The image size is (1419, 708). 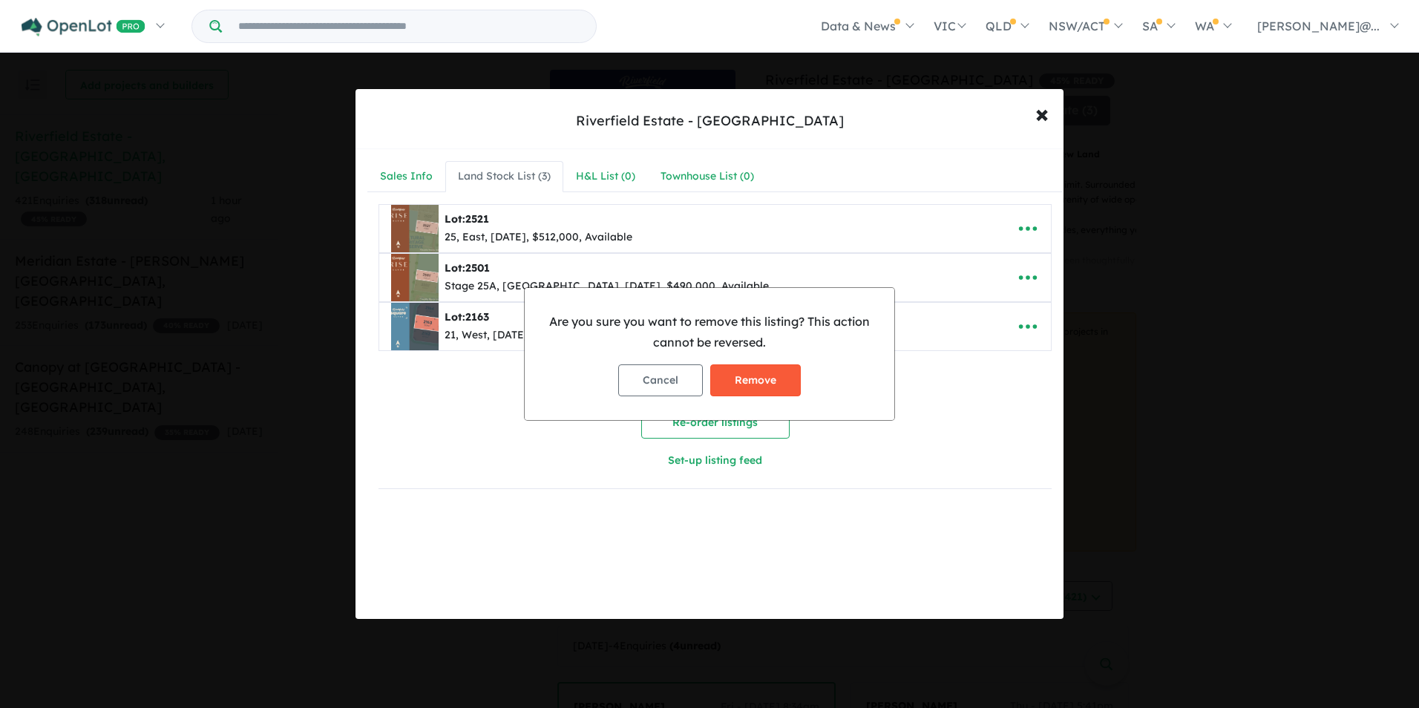 I want to click on input: Try estate name, suburb, builder or developer, so click(x=409, y=26).